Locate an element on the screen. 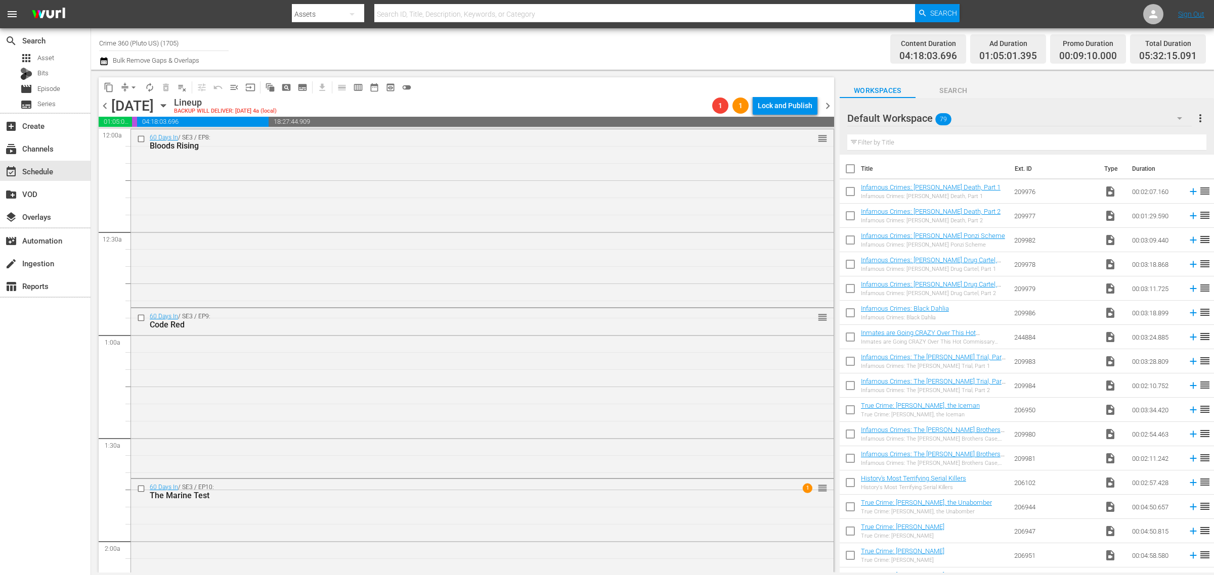 This screenshot has height=575, width=1214. td: 00:03:34.420 is located at coordinates (1156, 410).